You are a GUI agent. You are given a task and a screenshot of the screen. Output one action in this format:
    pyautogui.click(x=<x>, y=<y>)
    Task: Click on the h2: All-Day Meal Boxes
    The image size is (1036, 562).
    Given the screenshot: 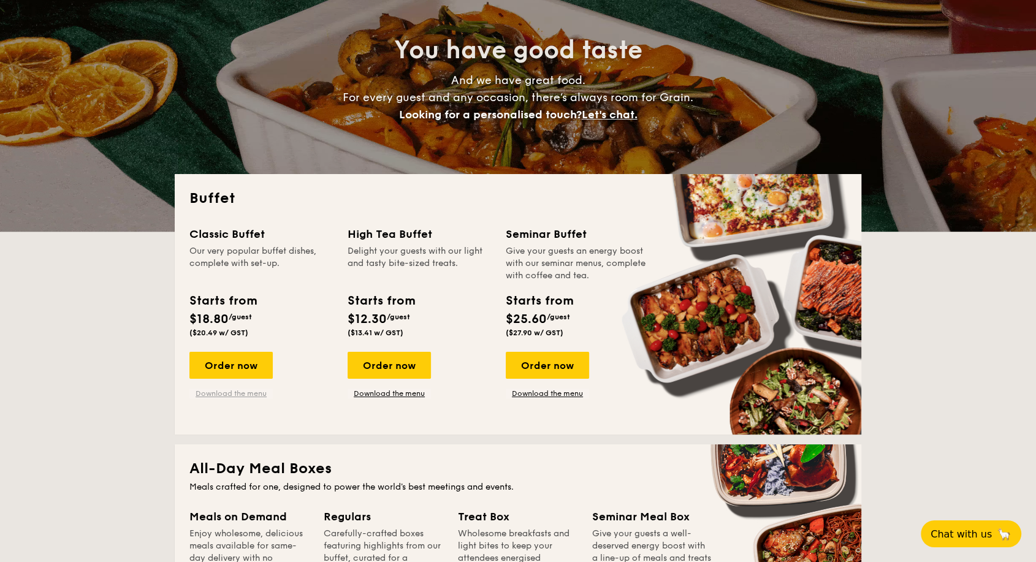 What is the action you would take?
    pyautogui.click(x=518, y=469)
    